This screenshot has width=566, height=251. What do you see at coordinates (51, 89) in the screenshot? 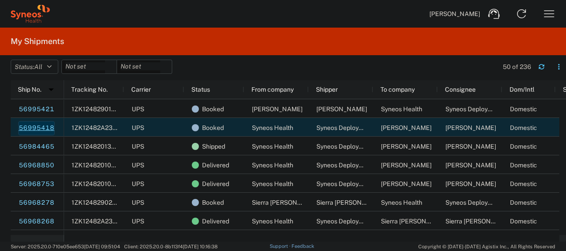
I see `img: arrow-dropdown.svg` at bounding box center [51, 89].